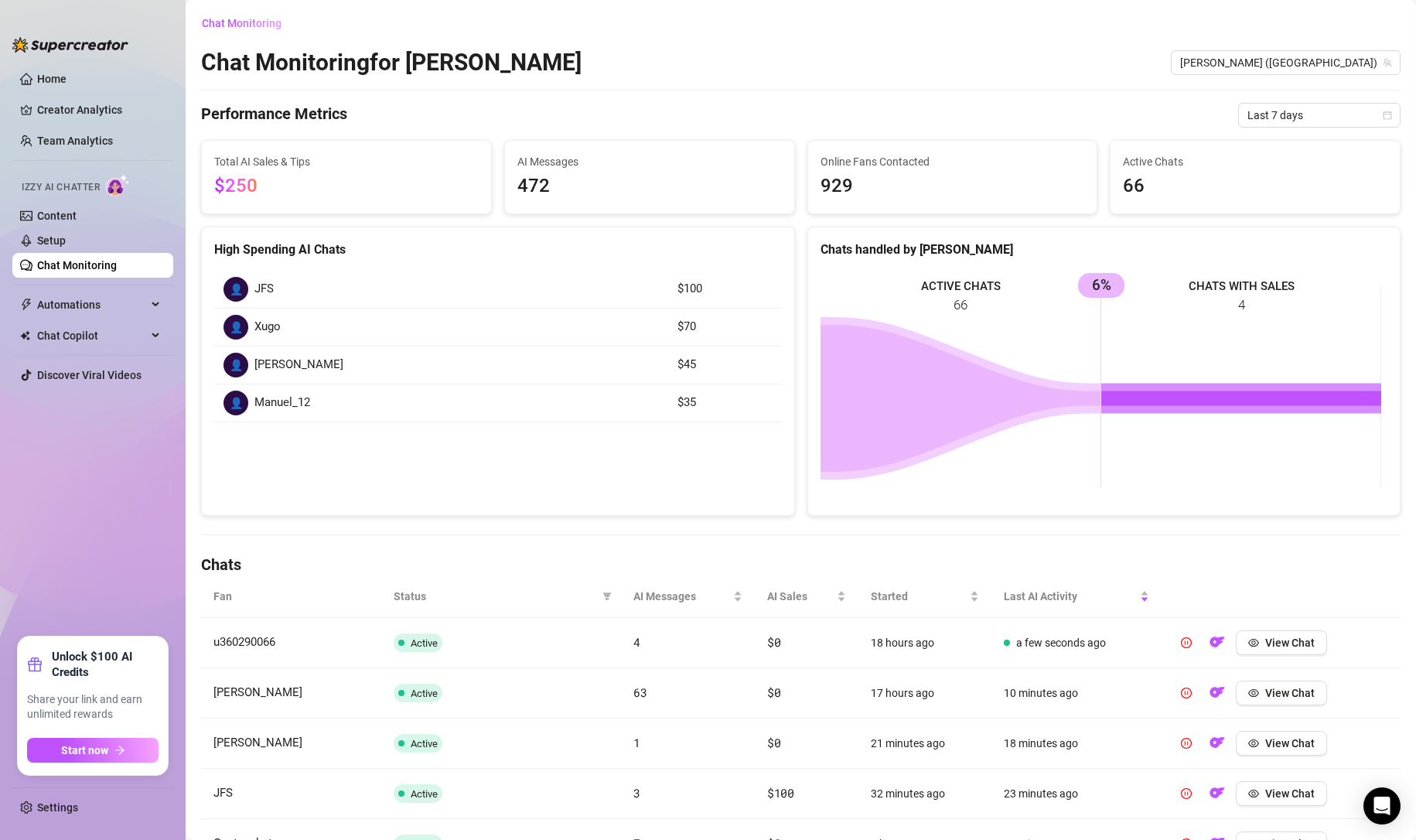  What do you see at coordinates (247, 23) in the screenshot?
I see `button: Chat Monitoring` at bounding box center [247, 23].